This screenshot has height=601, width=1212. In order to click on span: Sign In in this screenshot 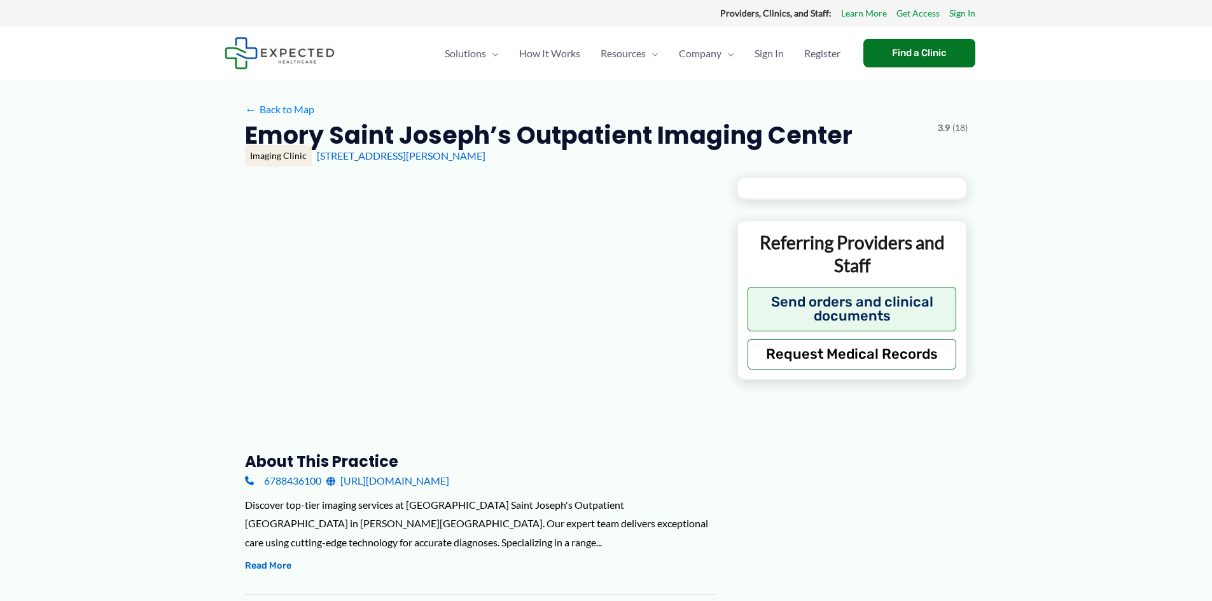, I will do `click(769, 53)`.